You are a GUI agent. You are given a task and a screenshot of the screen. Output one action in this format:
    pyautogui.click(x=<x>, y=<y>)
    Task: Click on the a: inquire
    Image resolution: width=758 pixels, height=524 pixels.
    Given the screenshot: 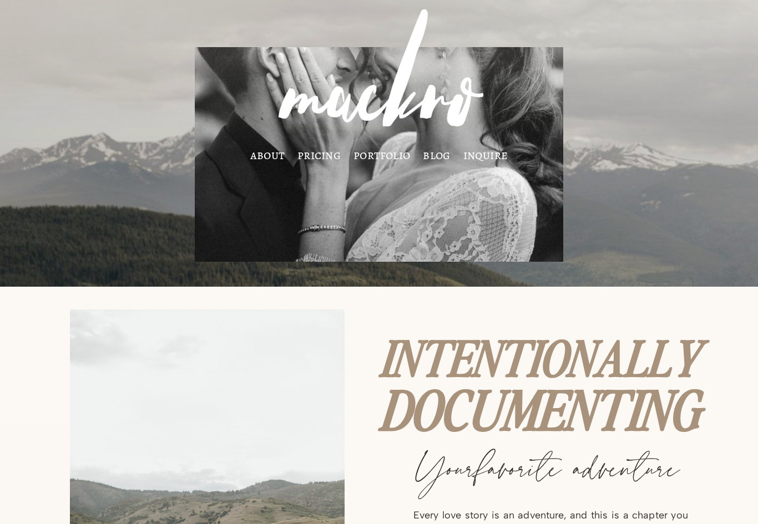 What is the action you would take?
    pyautogui.click(x=485, y=155)
    